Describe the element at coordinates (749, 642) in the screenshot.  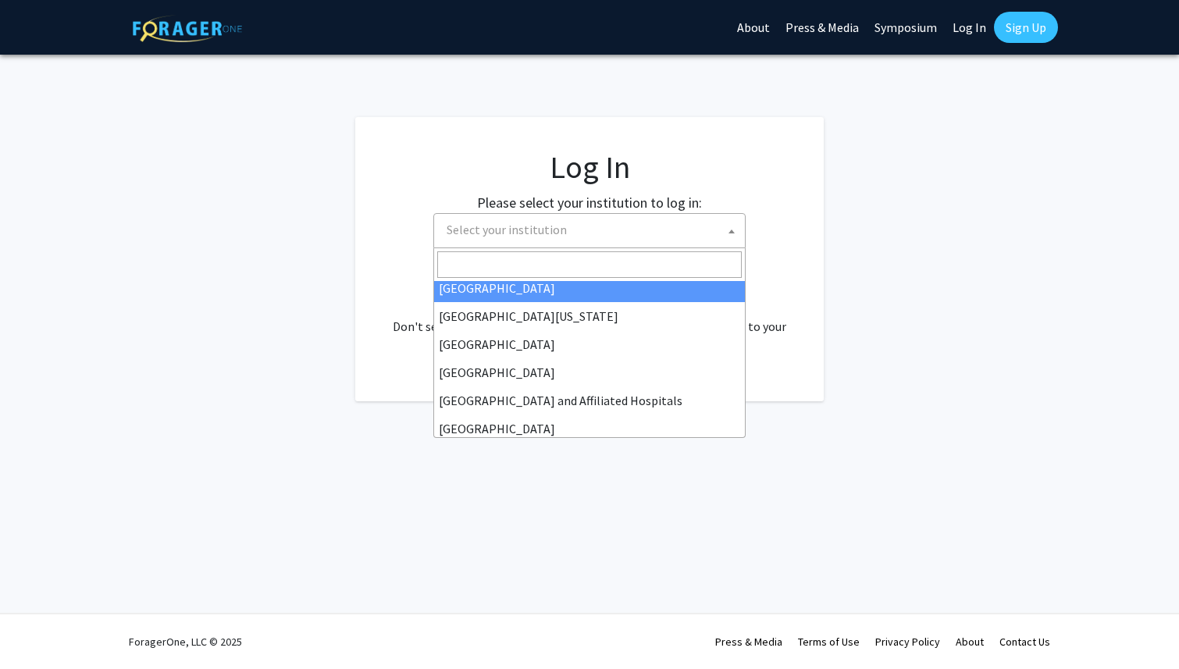
I see `a: Press & Media` at that location.